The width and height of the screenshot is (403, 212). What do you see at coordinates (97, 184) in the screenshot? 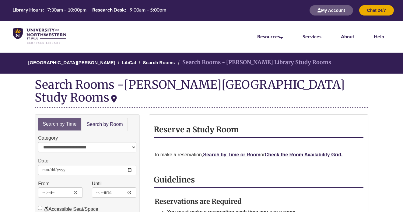
I see `label: Until` at bounding box center [97, 184].